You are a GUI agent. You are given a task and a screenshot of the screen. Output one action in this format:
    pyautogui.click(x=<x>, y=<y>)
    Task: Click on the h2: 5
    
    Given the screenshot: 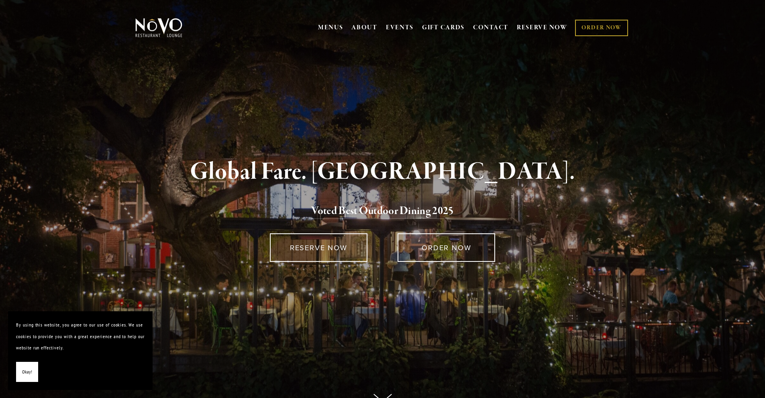 What is the action you would take?
    pyautogui.click(x=383, y=211)
    